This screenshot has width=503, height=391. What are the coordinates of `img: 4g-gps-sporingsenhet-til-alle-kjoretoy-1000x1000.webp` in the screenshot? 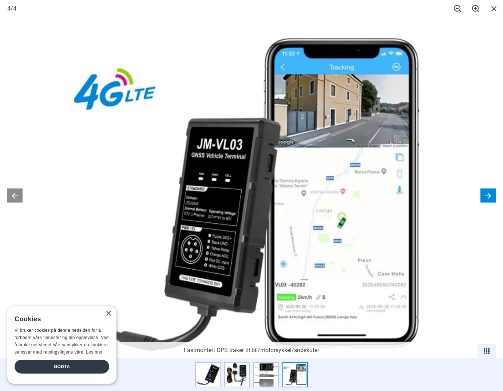 It's located at (251, 194).